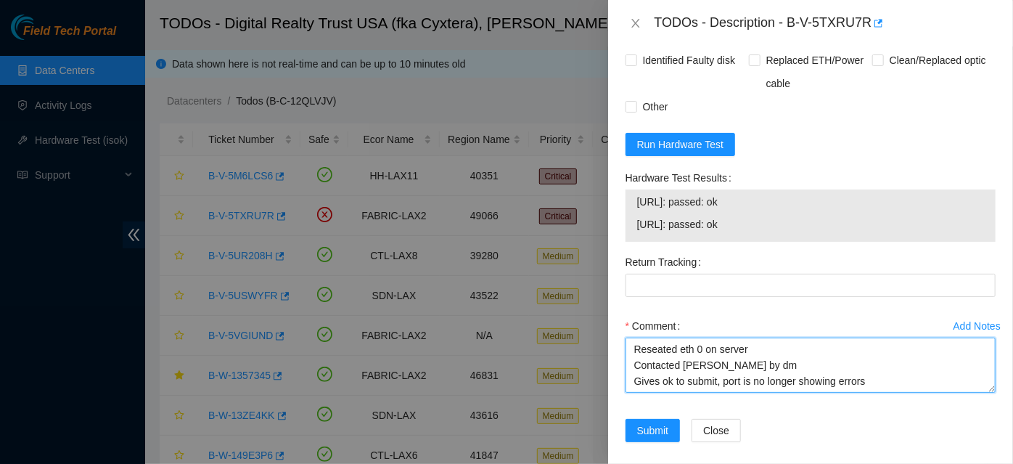  Describe the element at coordinates (653, 430) in the screenshot. I see `button: Submit` at that location.